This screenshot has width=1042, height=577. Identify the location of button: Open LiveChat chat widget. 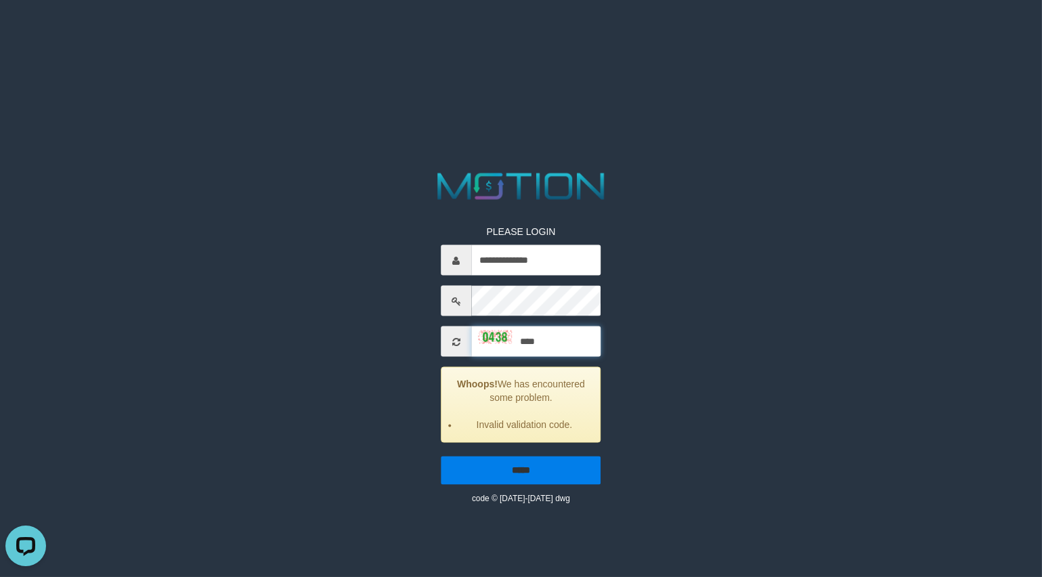
(26, 26).